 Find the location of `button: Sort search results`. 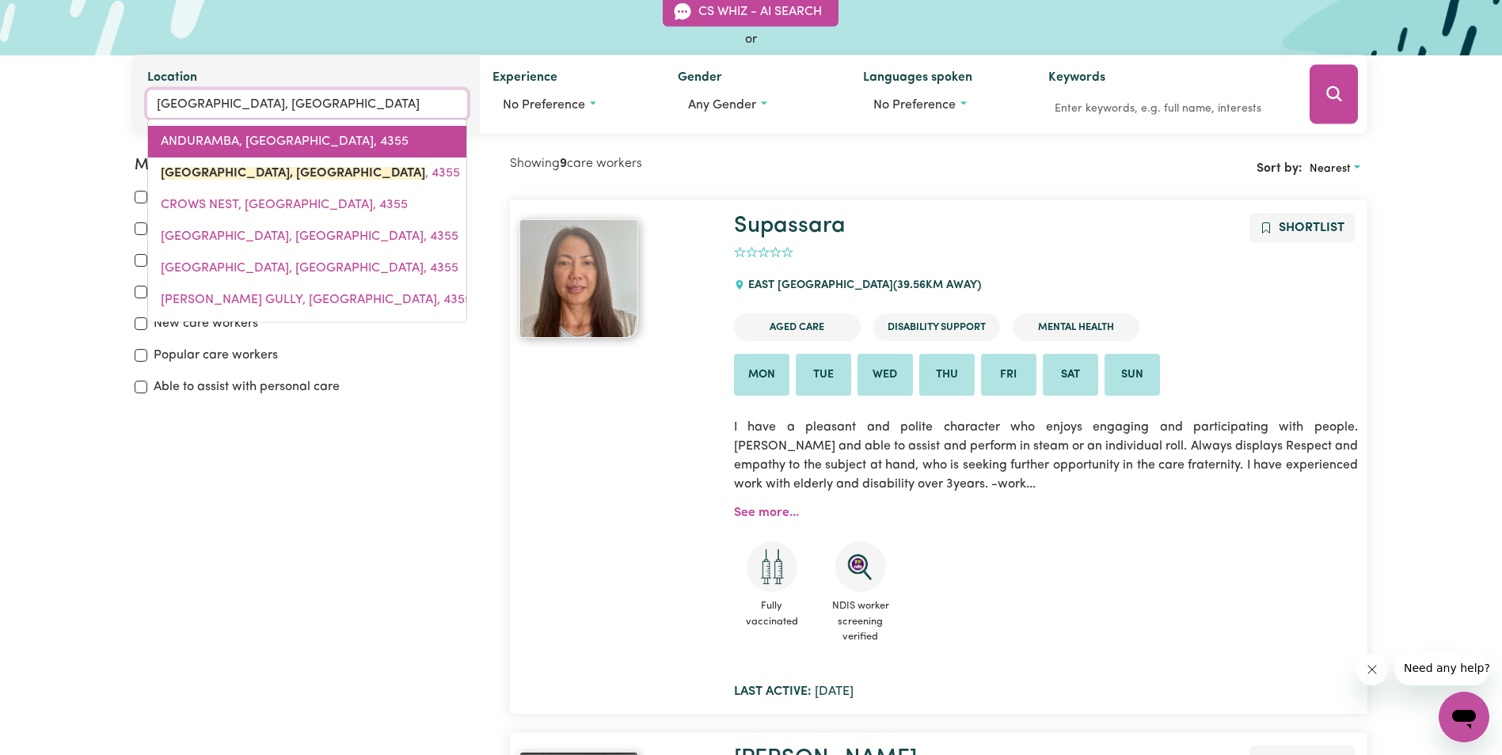

button: Sort search results is located at coordinates (1335, 169).